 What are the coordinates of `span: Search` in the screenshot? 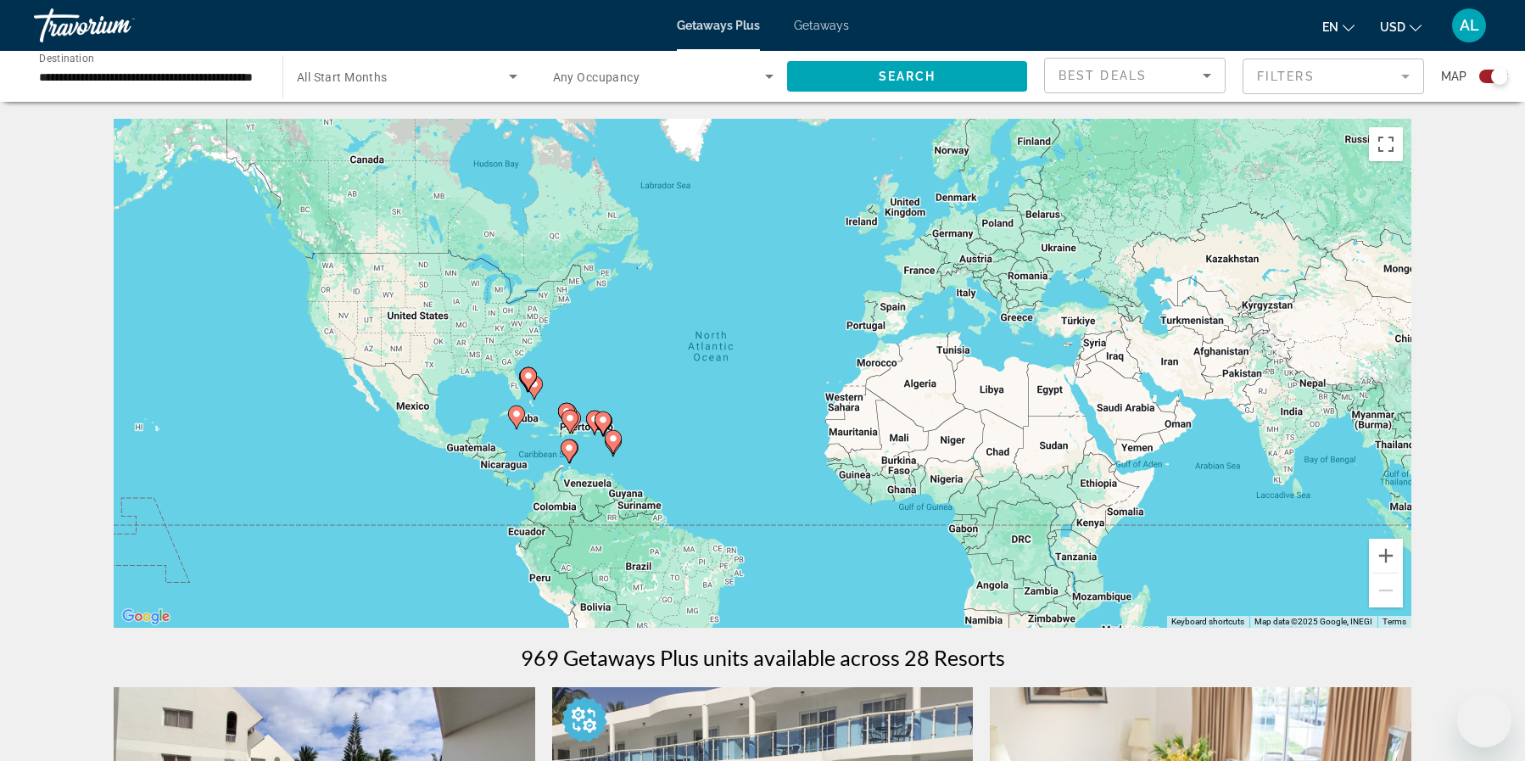 It's located at (908, 76).